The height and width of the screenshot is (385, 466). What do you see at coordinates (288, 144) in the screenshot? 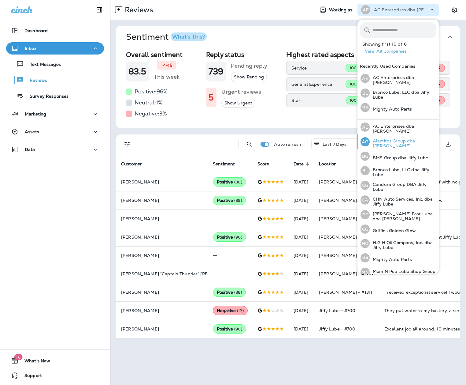
I see `p: Auto refresh` at bounding box center [288, 144].